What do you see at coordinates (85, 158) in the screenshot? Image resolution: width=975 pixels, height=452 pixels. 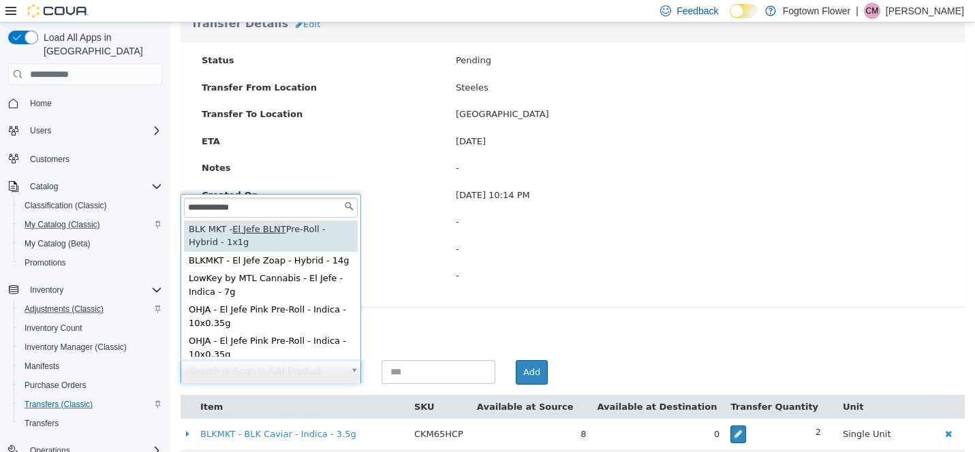 I see `button: Customers` at bounding box center [85, 158].